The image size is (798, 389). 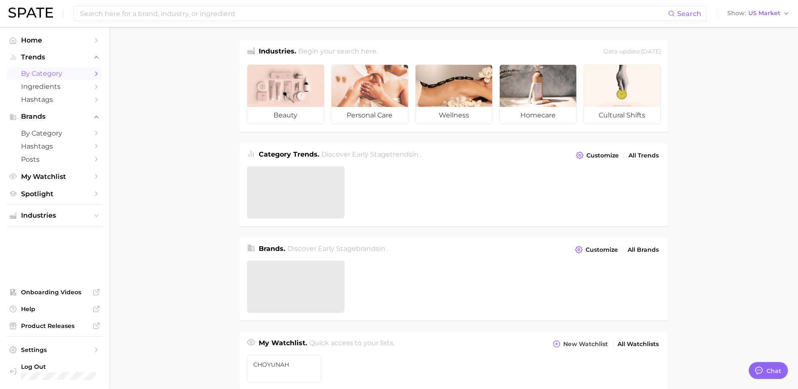 What do you see at coordinates (55, 193) in the screenshot?
I see `a: Spotlight` at bounding box center [55, 193].